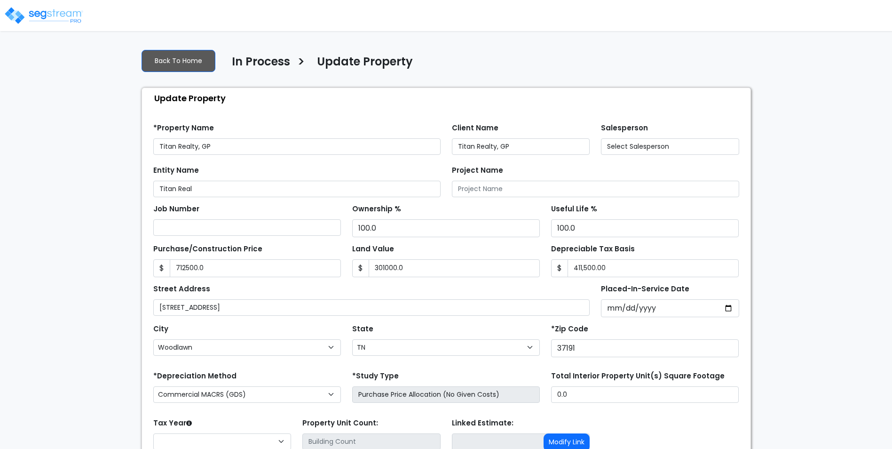  Describe the element at coordinates (574, 209) in the screenshot. I see `label: Useful Life %` at that location.